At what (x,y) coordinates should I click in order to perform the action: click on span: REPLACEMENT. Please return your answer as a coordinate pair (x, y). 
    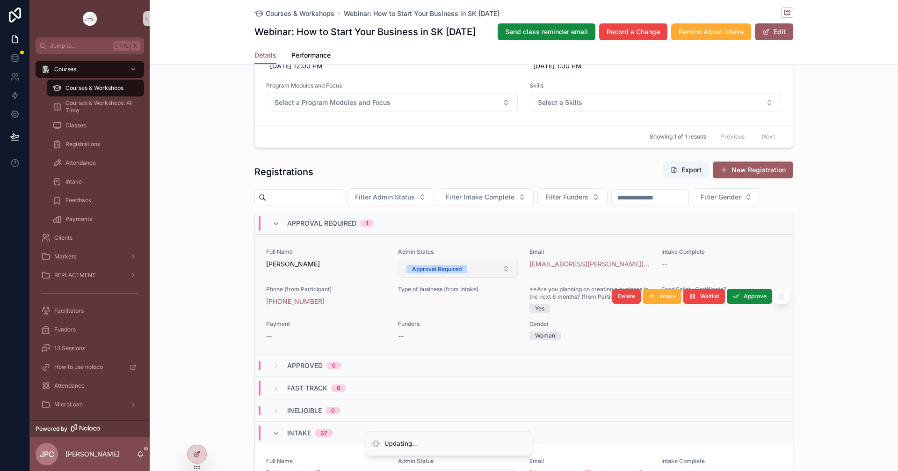
    Looking at the image, I should click on (75, 275).